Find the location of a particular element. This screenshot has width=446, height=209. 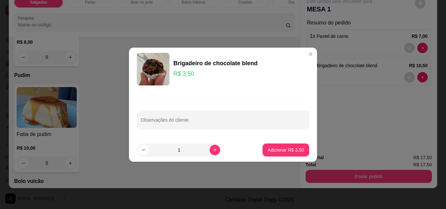

button: Adicionar R$ 3,50 is located at coordinates (285, 150).